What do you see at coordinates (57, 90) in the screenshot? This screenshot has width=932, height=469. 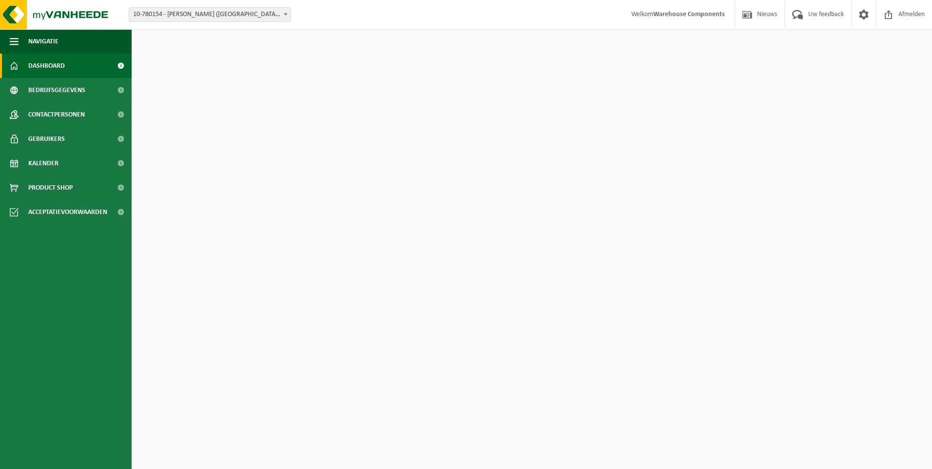 I see `span: Bedrijfsgegevens` at bounding box center [57, 90].